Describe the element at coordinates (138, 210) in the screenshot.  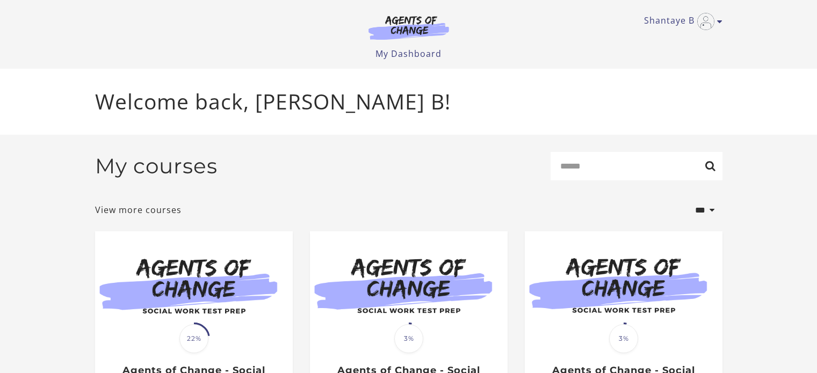
I see `a: View more courses` at that location.